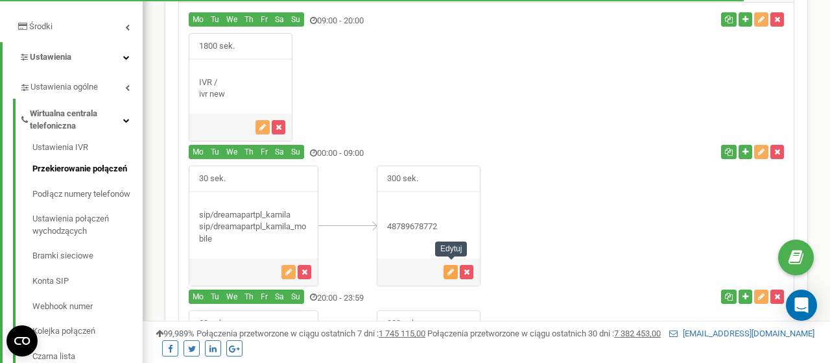  Describe the element at coordinates (77, 119) in the screenshot. I see `span: Wirtualna centrala telefoniczna` at that location.